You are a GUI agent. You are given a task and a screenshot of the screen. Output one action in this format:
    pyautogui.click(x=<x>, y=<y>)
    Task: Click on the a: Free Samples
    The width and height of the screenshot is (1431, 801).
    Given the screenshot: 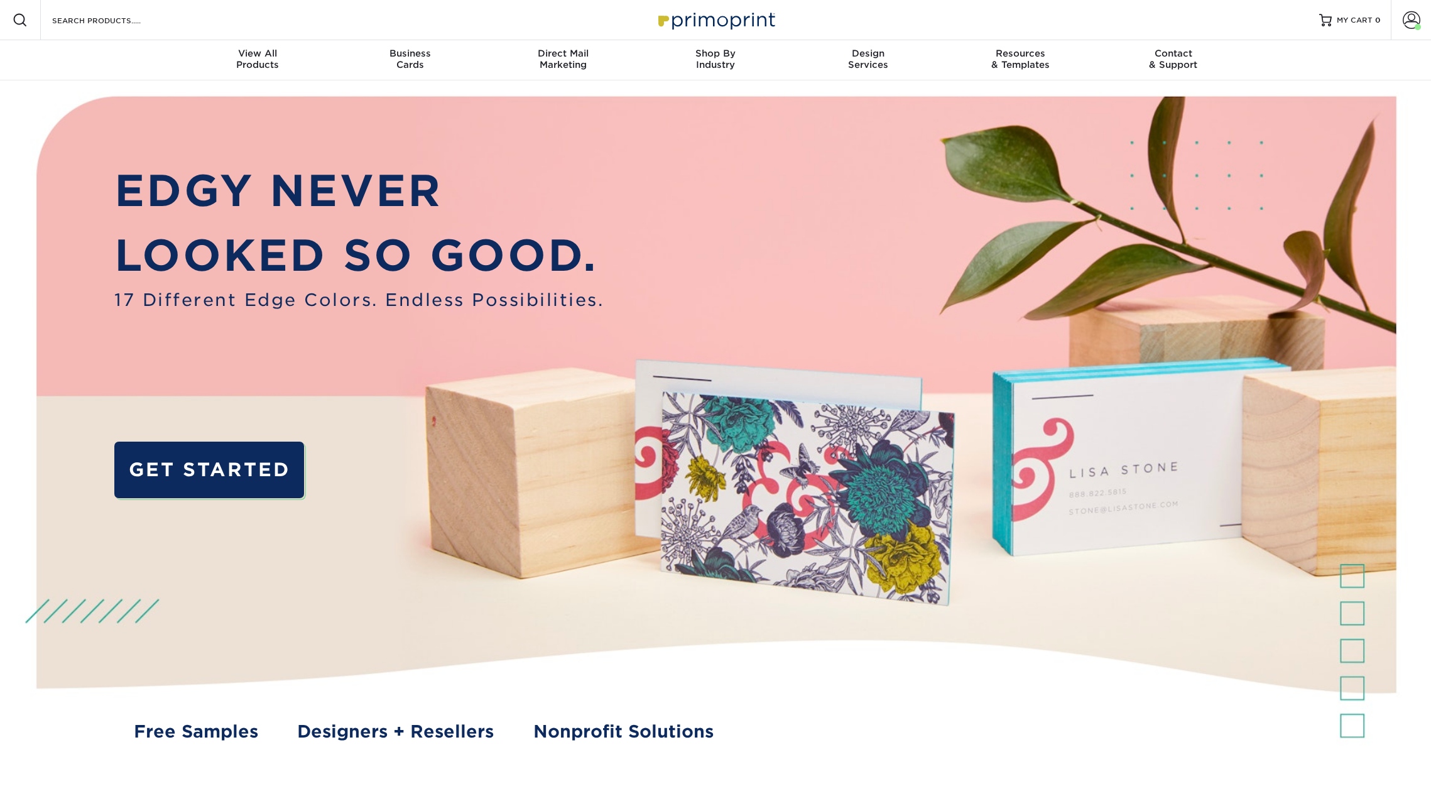 What is the action you would take?
    pyautogui.click(x=196, y=731)
    